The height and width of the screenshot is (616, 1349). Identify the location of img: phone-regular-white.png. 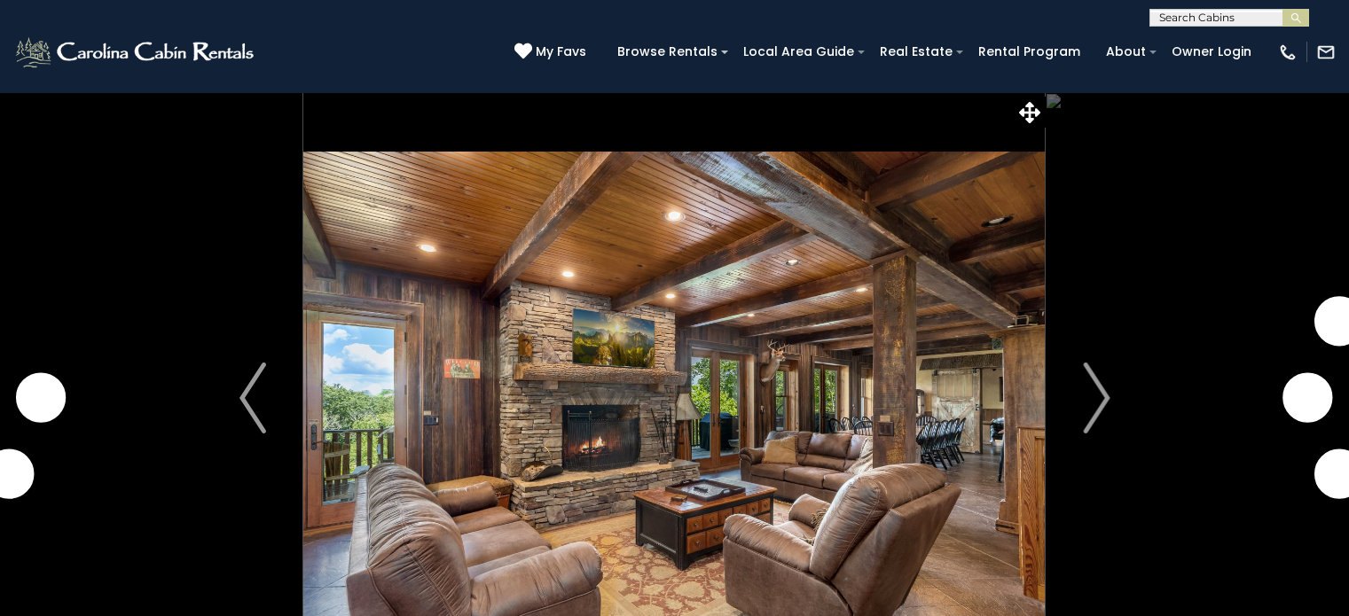
(1288, 52).